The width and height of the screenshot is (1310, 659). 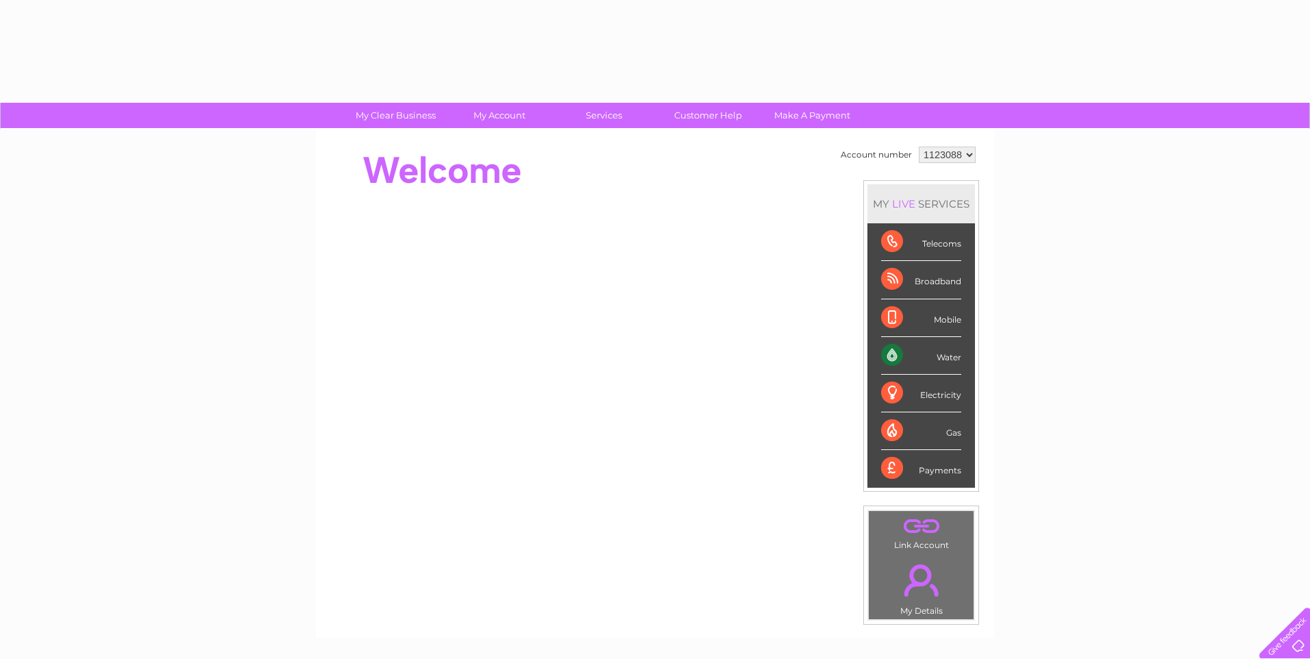 What do you see at coordinates (921, 203) in the screenshot?
I see `div: MY SERVICES` at bounding box center [921, 203].